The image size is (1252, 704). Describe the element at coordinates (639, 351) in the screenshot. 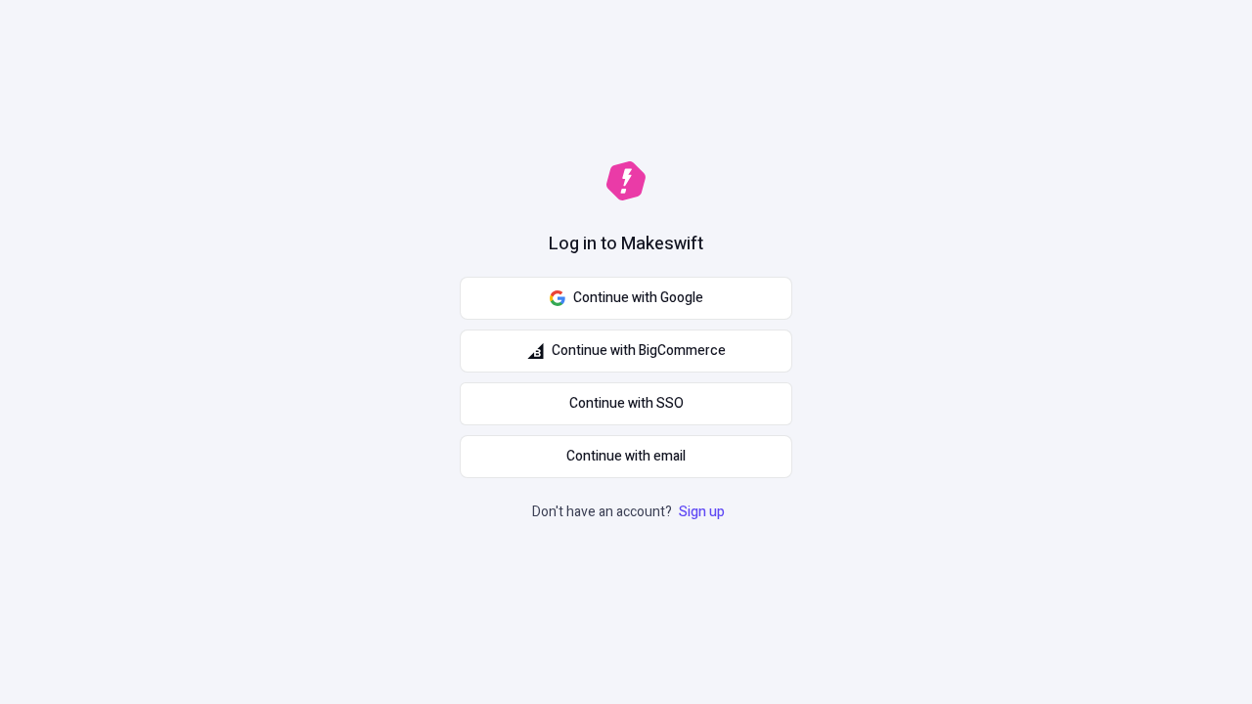

I see `span: Continue with BigCommerce` at that location.